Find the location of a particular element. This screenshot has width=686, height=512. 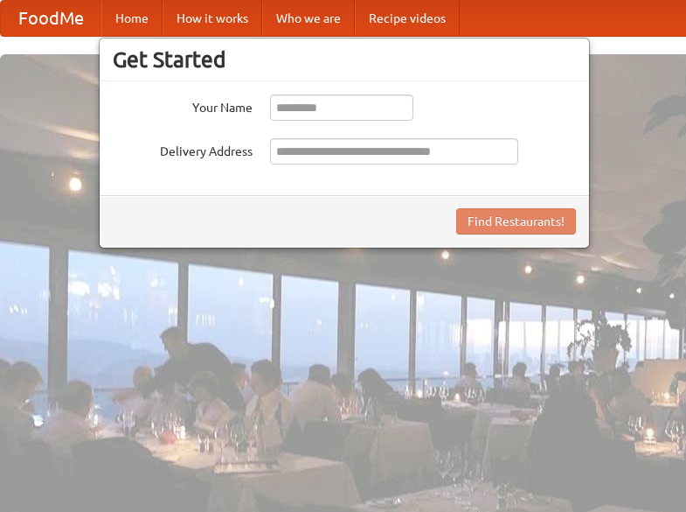

label: Your Name is located at coordinates (183, 105).